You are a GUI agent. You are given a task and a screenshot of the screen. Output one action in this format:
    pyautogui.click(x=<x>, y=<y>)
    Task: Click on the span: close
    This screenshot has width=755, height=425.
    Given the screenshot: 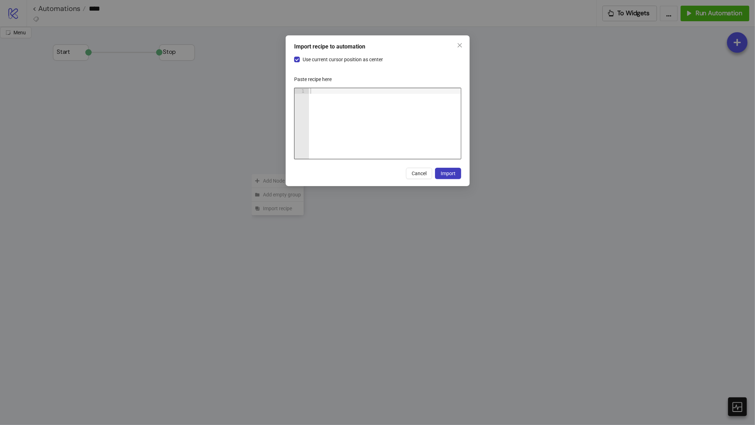 What is the action you would take?
    pyautogui.click(x=460, y=45)
    